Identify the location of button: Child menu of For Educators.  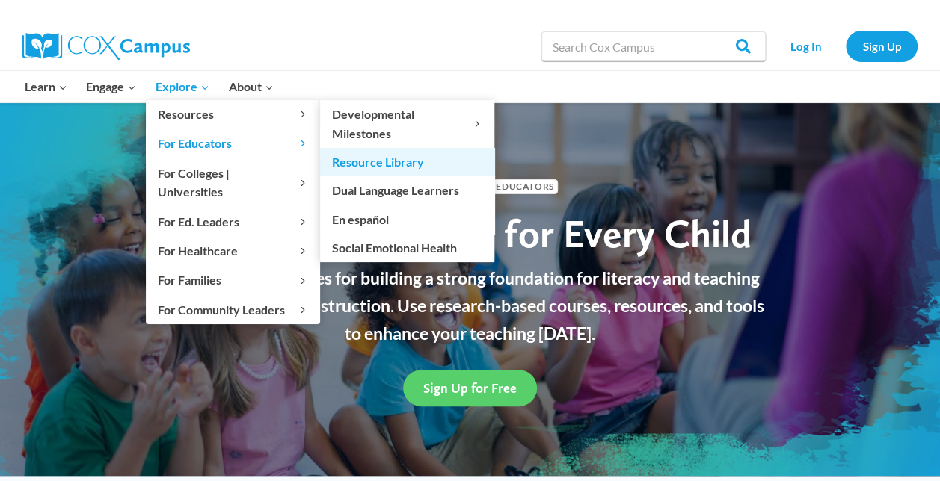
(232, 144).